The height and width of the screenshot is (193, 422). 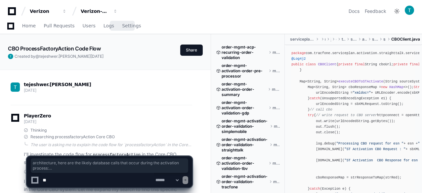 I want to click on span: java, so click(x=330, y=39).